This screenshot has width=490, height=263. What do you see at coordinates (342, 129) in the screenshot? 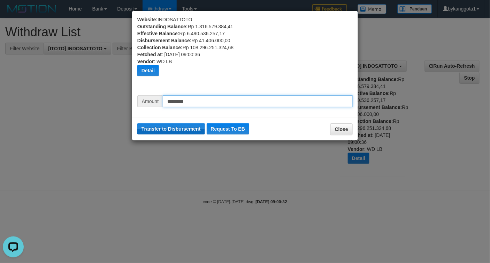
I see `button: Close` at bounding box center [342, 129].